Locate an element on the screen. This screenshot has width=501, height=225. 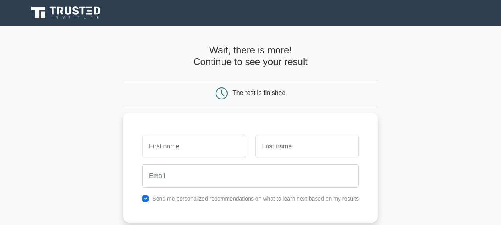
label: Send me personalized recommendations on what to learn next based on my results is located at coordinates (256, 199).